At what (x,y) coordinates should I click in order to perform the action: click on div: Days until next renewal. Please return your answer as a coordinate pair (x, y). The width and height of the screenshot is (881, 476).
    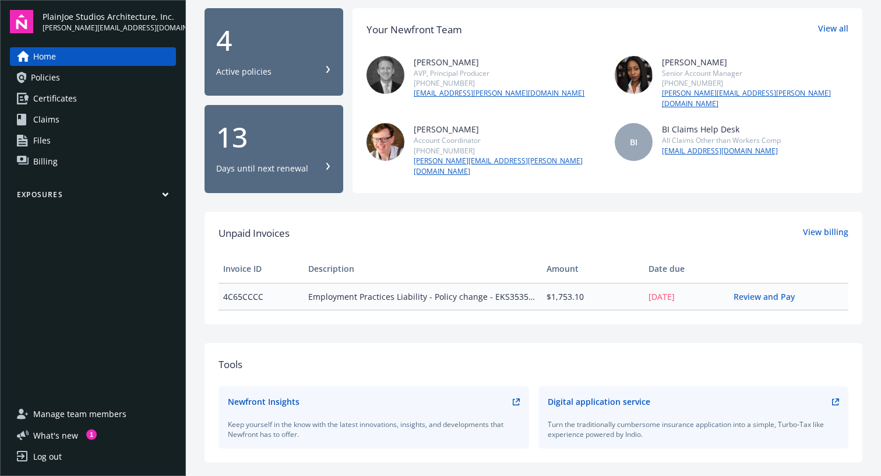
    Looking at the image, I should click on (262, 168).